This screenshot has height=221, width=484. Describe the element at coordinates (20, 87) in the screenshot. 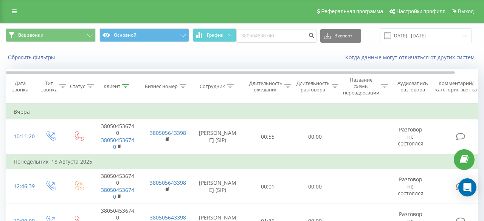

I see `div: Дата звонка` at that location.